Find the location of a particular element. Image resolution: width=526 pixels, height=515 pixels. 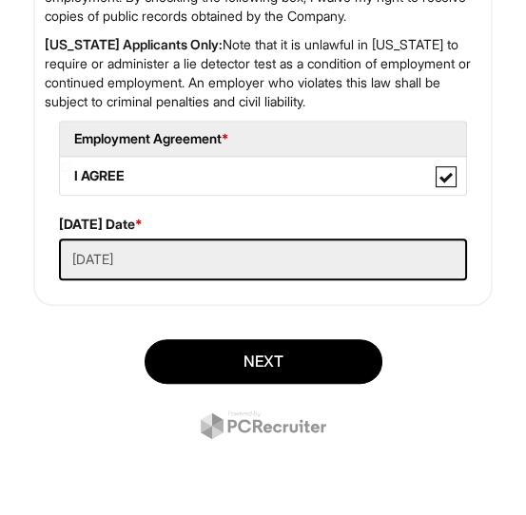

h5: Employment Agreement is located at coordinates (262, 138).